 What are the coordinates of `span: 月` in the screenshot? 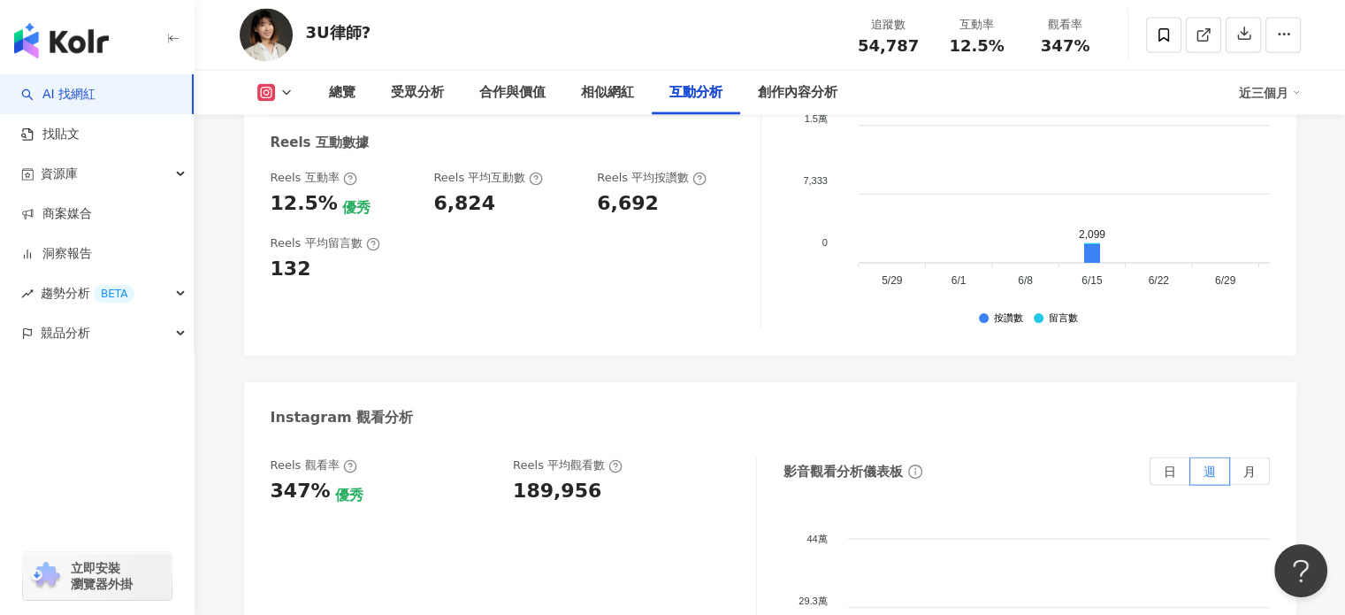 It's located at (1250, 471).